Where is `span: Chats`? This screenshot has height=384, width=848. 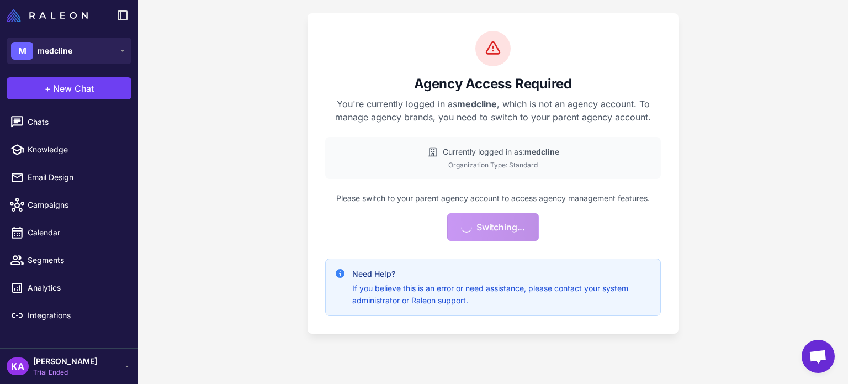 span: Chats is located at coordinates (76, 122).